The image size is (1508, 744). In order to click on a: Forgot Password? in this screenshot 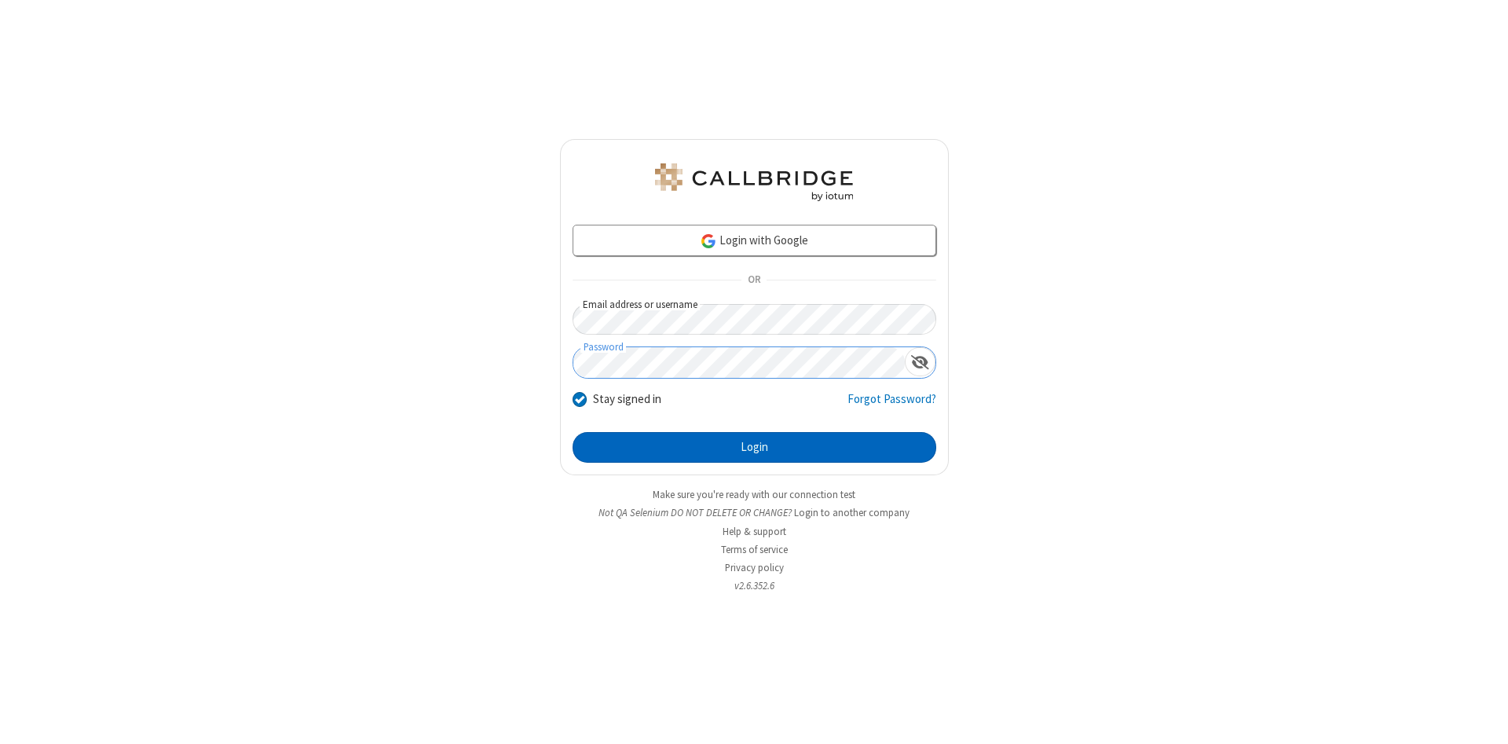, I will do `click(891, 405)`.